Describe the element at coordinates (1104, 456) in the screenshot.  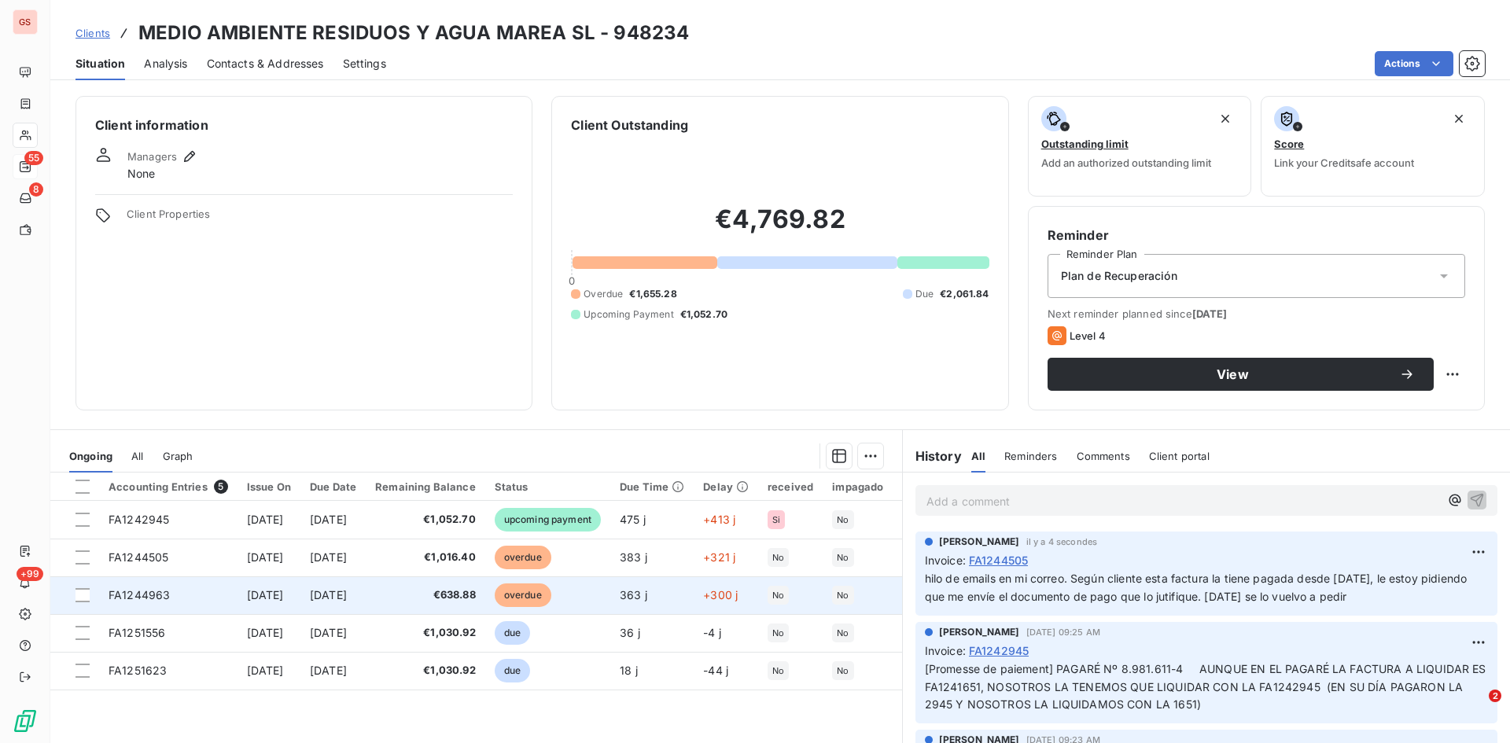
I see `span: Comments` at that location.